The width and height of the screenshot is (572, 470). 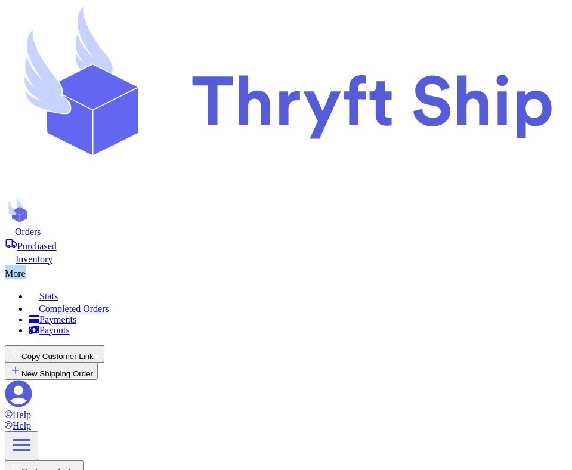 What do you see at coordinates (298, 320) in the screenshot?
I see `a: Payments` at bounding box center [298, 320].